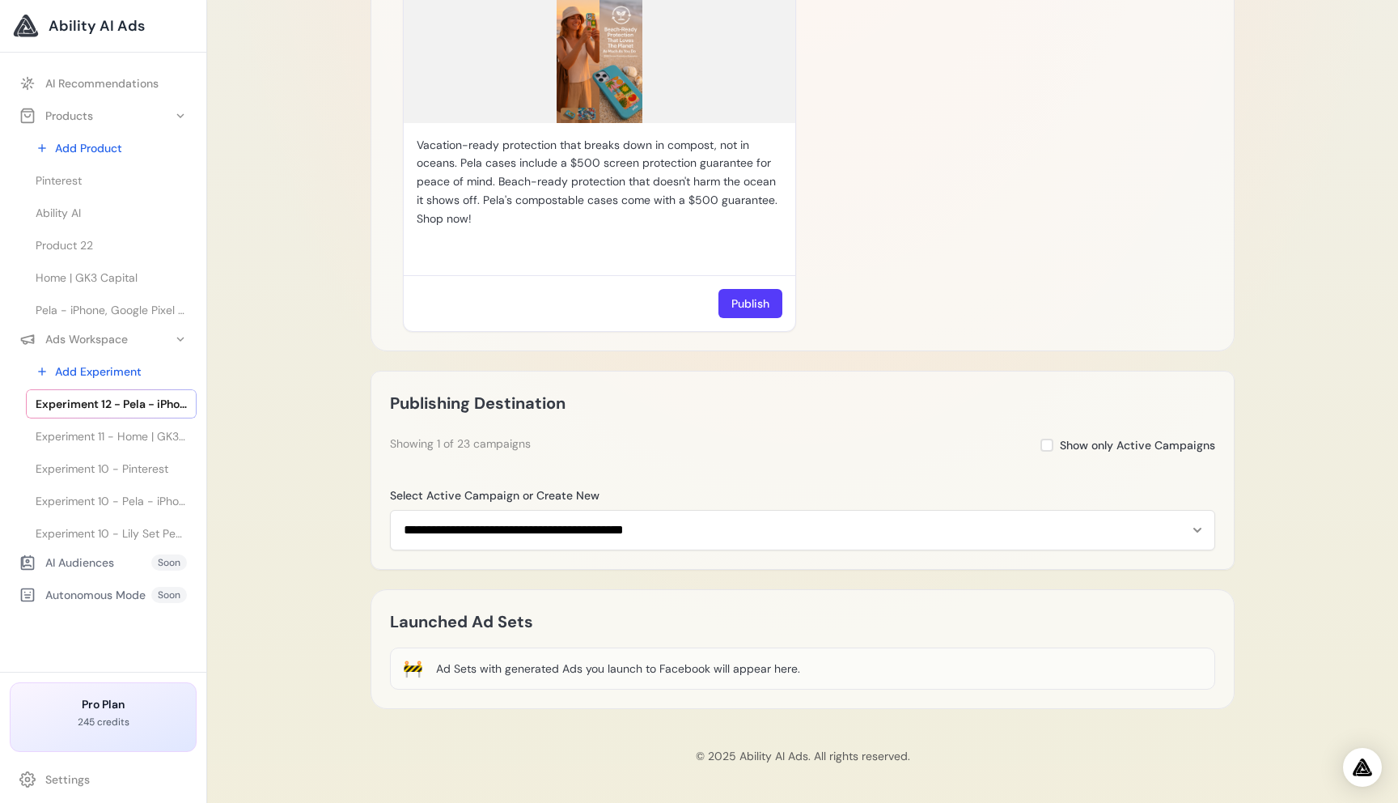  Describe the element at coordinates (111, 180) in the screenshot. I see `a: Pinterest` at that location.